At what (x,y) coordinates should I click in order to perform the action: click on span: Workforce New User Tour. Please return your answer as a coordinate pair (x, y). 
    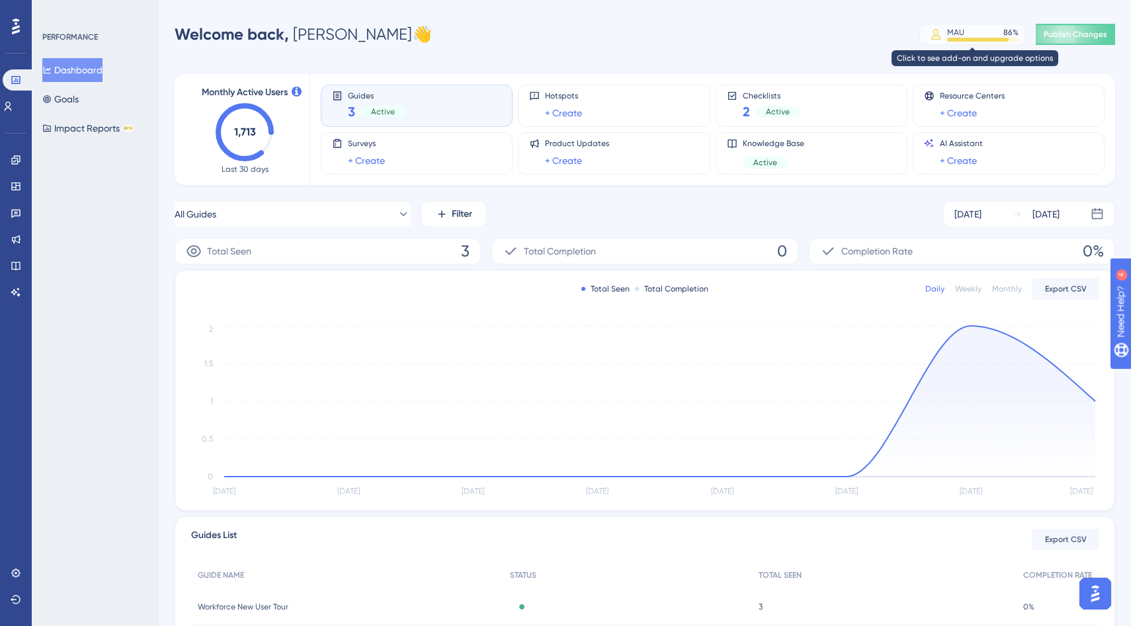
    Looking at the image, I should click on (243, 607).